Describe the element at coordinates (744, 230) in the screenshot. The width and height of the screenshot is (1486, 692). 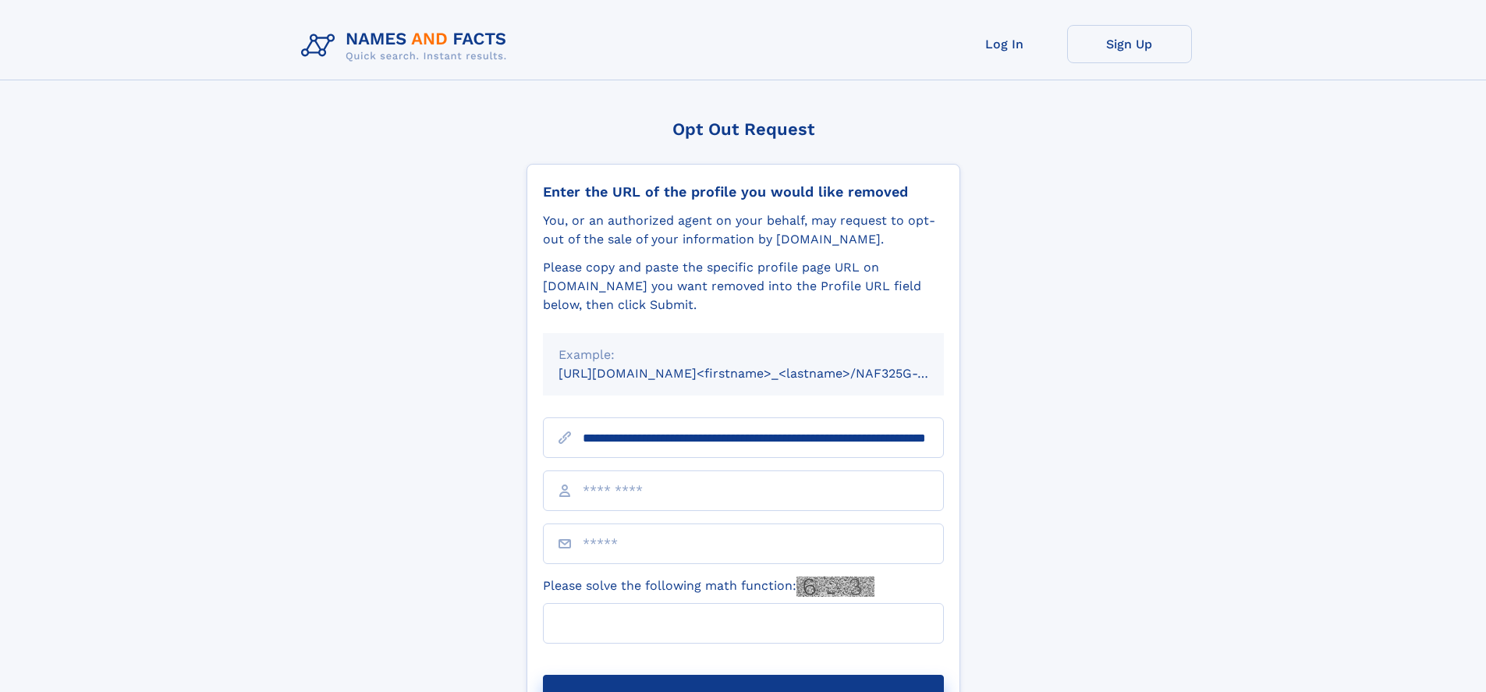
I see `div: You, or an authorized agent on your behalf, may request to opt-out of the sale of your informatio...` at that location.